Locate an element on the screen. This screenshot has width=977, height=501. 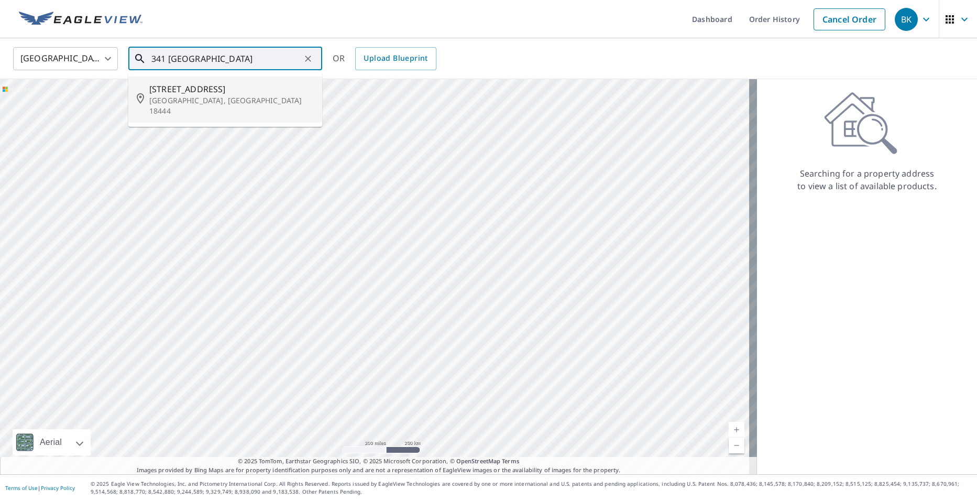
a: Current Level 5, Zoom In is located at coordinates (737, 430).